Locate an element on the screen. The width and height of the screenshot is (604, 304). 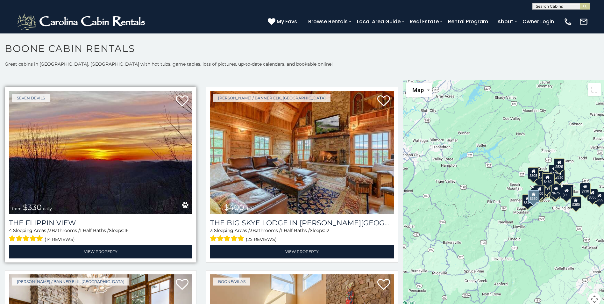
div: $350 is located at coordinates (576, 202).